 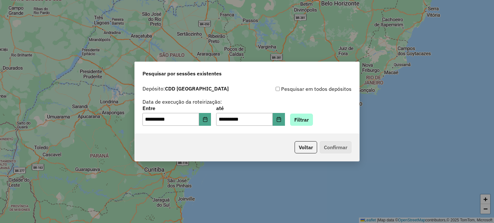 What do you see at coordinates (176, 108) in the screenshot?
I see `label: Entre` at bounding box center [176, 108].